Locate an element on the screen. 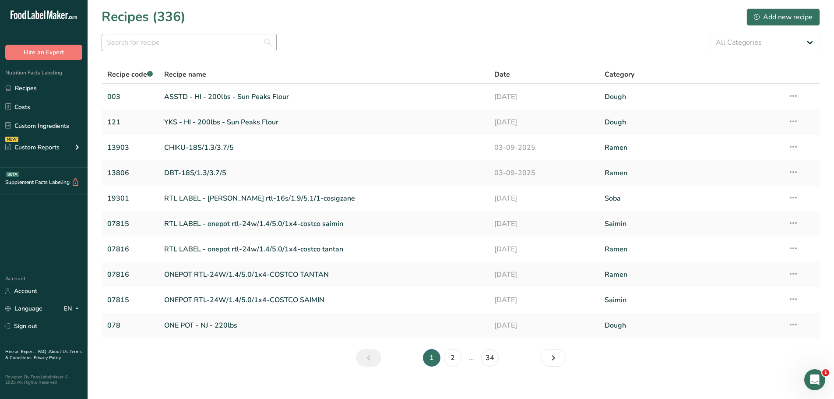 The height and width of the screenshot is (399, 834). a: Language is located at coordinates (24, 308).